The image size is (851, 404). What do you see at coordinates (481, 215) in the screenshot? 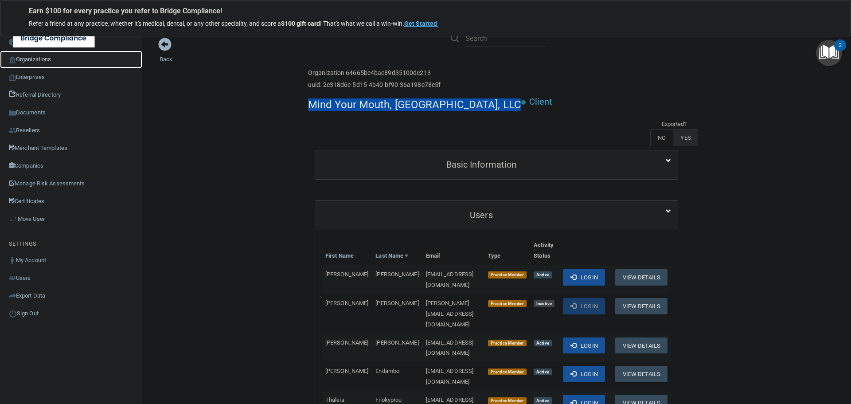
I see `h5: Users` at bounding box center [481, 215].